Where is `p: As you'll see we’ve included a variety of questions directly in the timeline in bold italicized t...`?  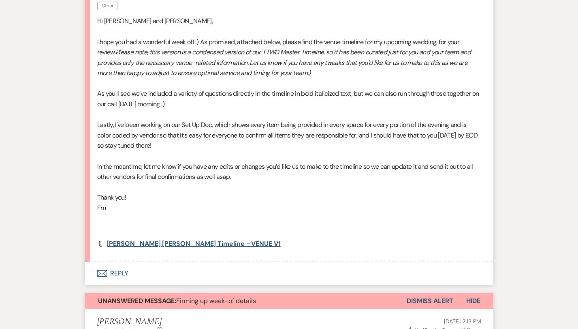 p: As you'll see we’ve included a variety of questions directly in the timeline in bold italicized t... is located at coordinates (289, 98).